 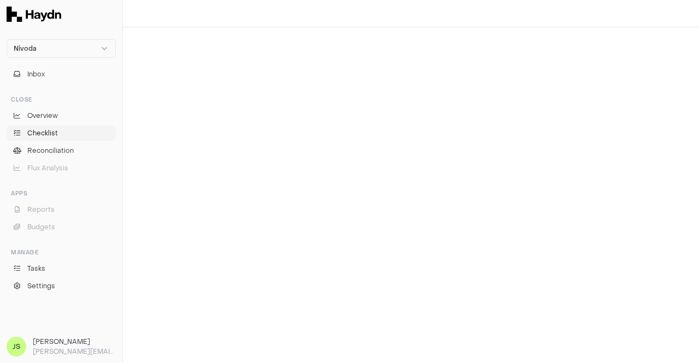 I want to click on span: Checklist, so click(x=43, y=133).